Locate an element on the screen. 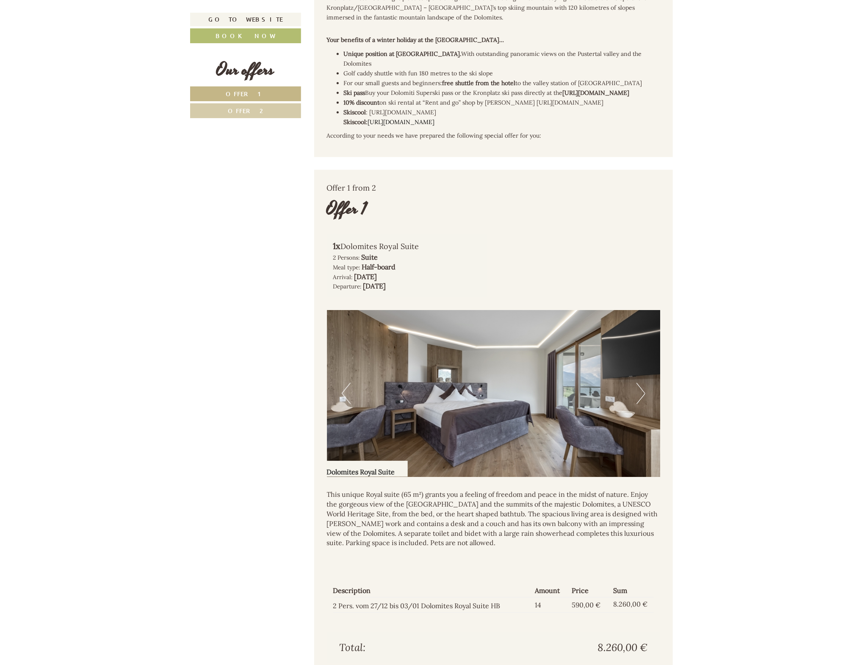  b: Half-board is located at coordinates (379, 267).